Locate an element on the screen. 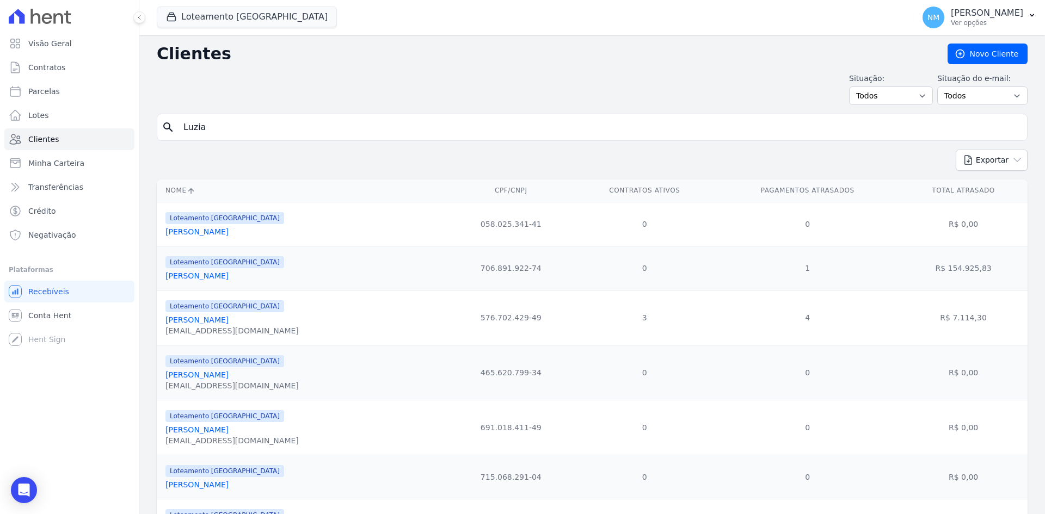  span: Clientes is located at coordinates (44, 139).